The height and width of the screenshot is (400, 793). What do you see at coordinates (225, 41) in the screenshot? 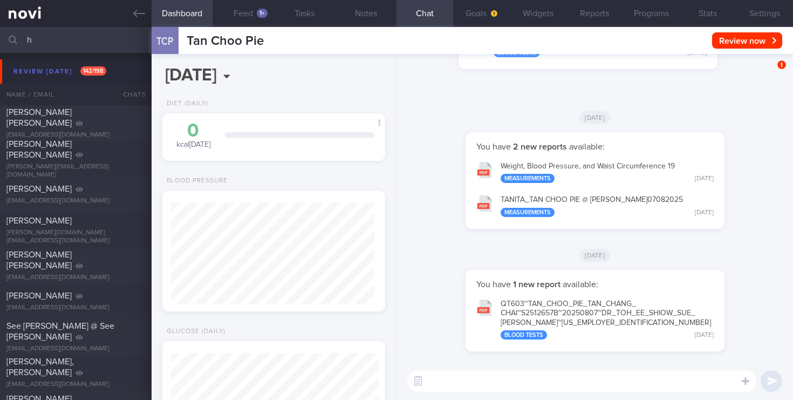
I see `span: Tan Choo Pie` at bounding box center [225, 41].